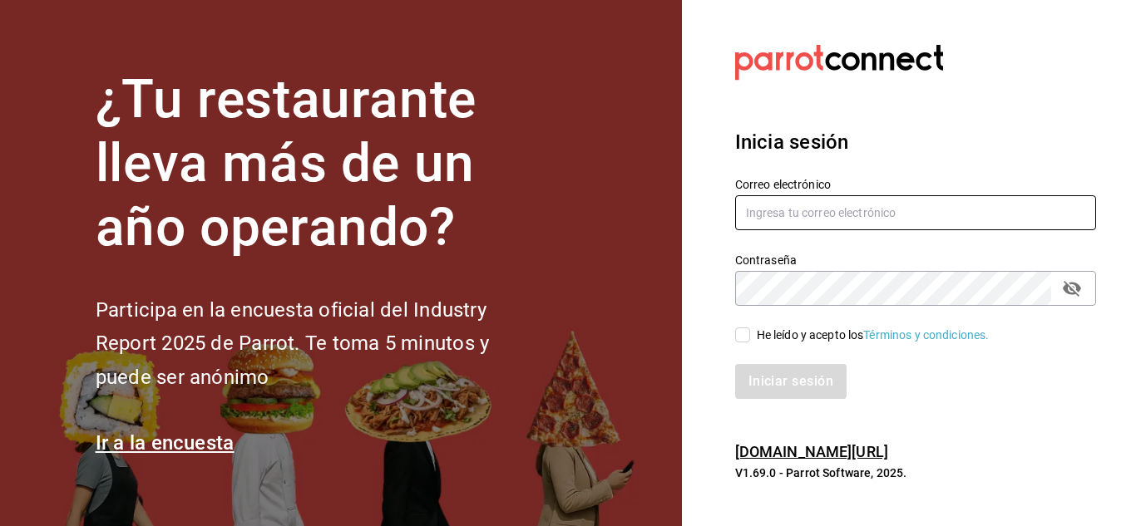 This screenshot has width=1136, height=526. Describe the element at coordinates (1072, 288) in the screenshot. I see `button: passwordField` at that location.